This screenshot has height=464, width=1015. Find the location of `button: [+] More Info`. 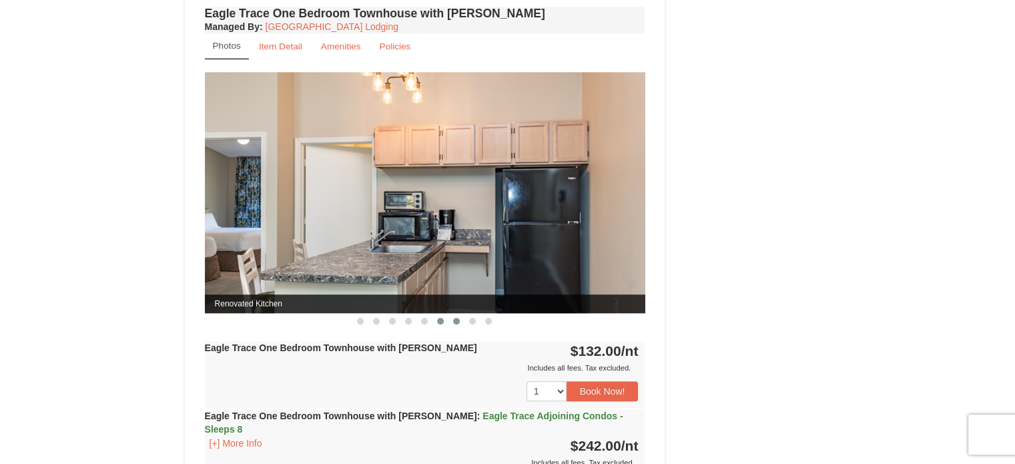

button: [+] More Info is located at coordinates (236, 443).